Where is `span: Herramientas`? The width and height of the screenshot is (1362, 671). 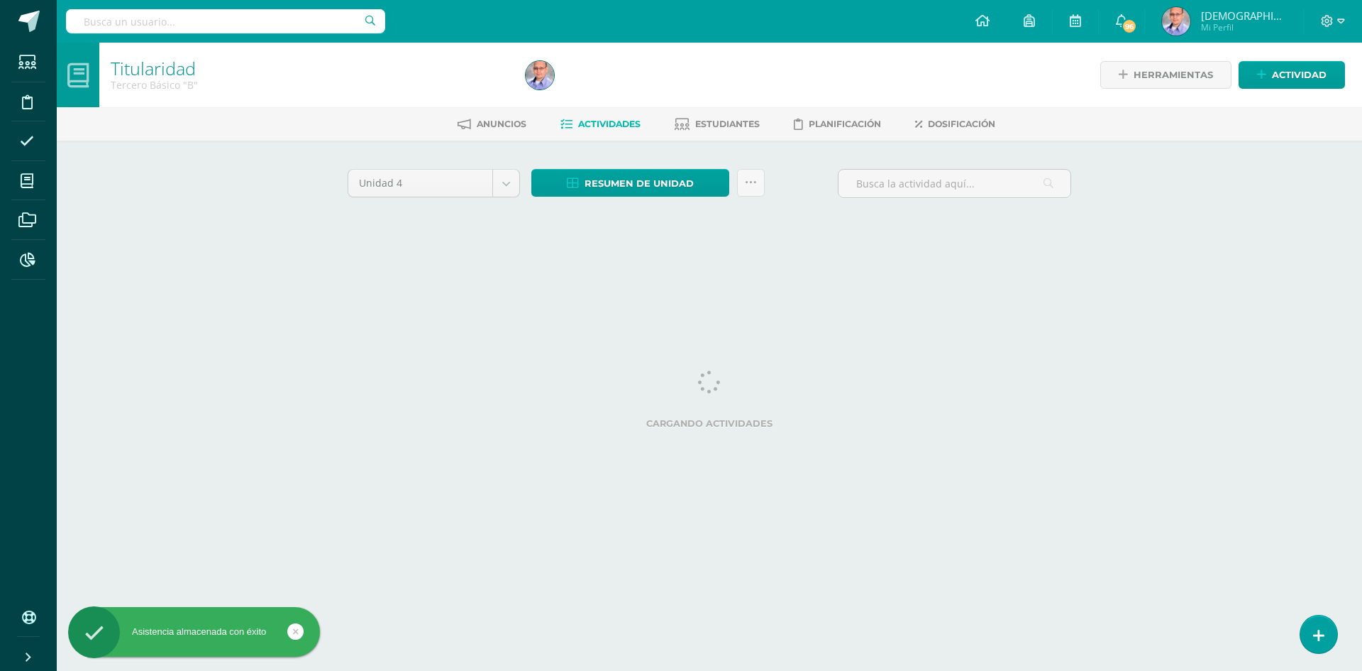
span: Herramientas is located at coordinates (1174, 75).